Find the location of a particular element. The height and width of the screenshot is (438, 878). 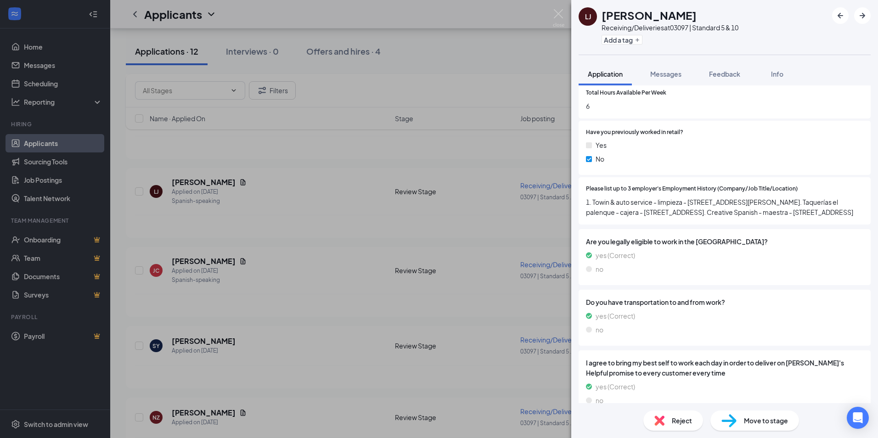

span: Yes is located at coordinates (601, 145).